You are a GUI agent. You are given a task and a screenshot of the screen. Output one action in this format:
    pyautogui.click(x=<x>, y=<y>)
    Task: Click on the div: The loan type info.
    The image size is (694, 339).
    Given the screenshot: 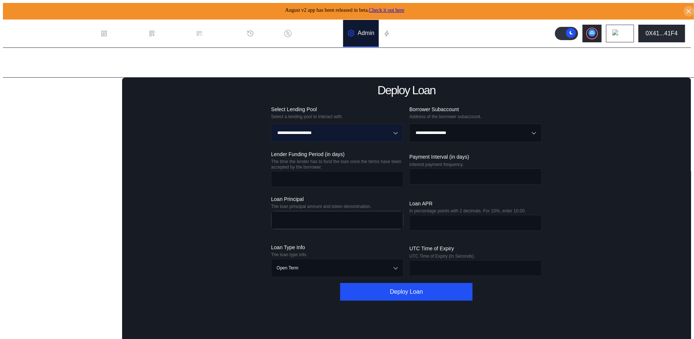 What is the action you would take?
    pyautogui.click(x=337, y=255)
    